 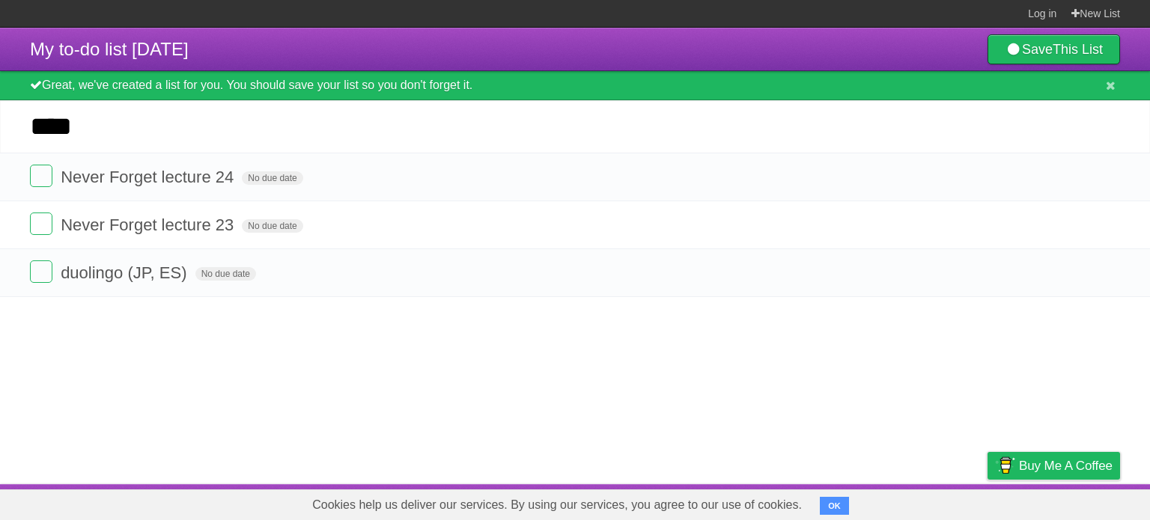 What do you see at coordinates (1053, 466) in the screenshot?
I see `a: Buy me a coffee` at bounding box center [1053, 466].